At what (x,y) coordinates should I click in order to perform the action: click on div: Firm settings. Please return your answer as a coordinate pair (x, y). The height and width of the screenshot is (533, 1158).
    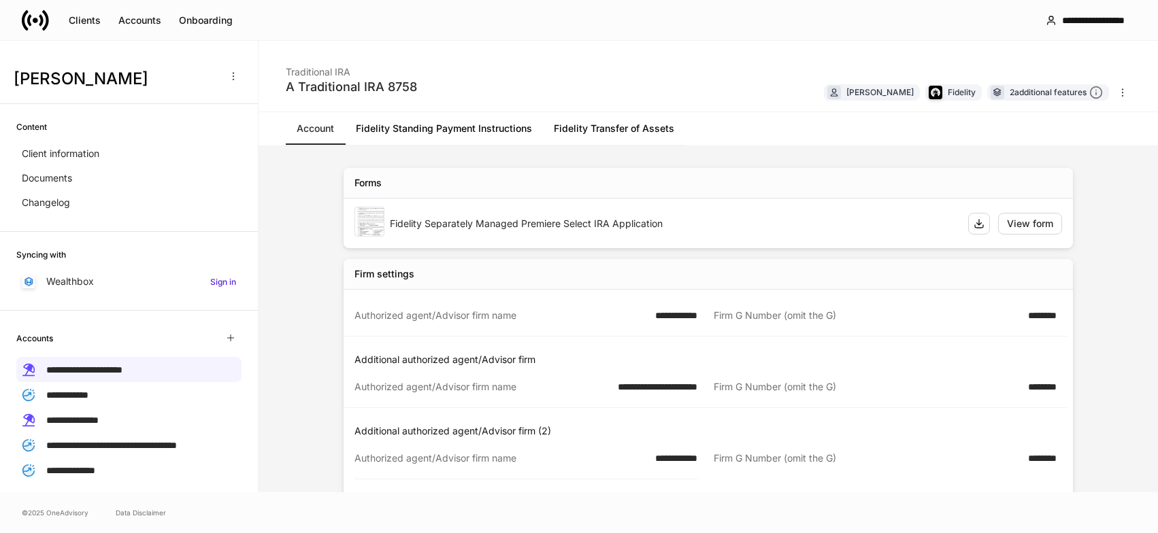
    Looking at the image, I should click on (384, 274).